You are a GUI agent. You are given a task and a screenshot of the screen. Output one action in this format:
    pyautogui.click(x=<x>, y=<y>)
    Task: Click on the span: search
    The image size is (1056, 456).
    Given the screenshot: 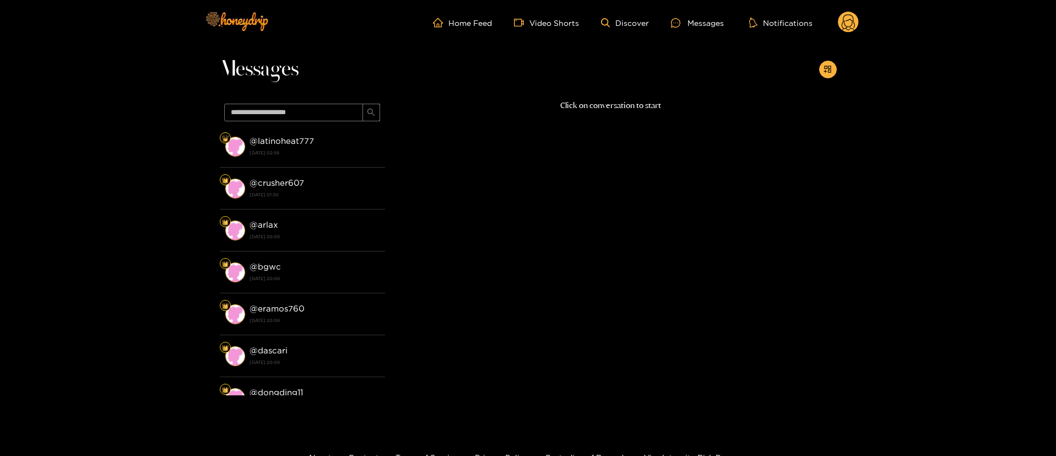 What is the action you would take?
    pyautogui.click(x=371, y=112)
    